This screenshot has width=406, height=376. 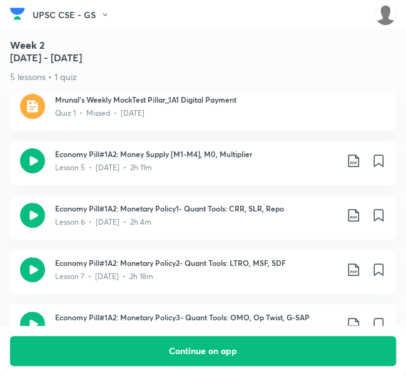 I want to click on img: Company Logo, so click(x=18, y=14).